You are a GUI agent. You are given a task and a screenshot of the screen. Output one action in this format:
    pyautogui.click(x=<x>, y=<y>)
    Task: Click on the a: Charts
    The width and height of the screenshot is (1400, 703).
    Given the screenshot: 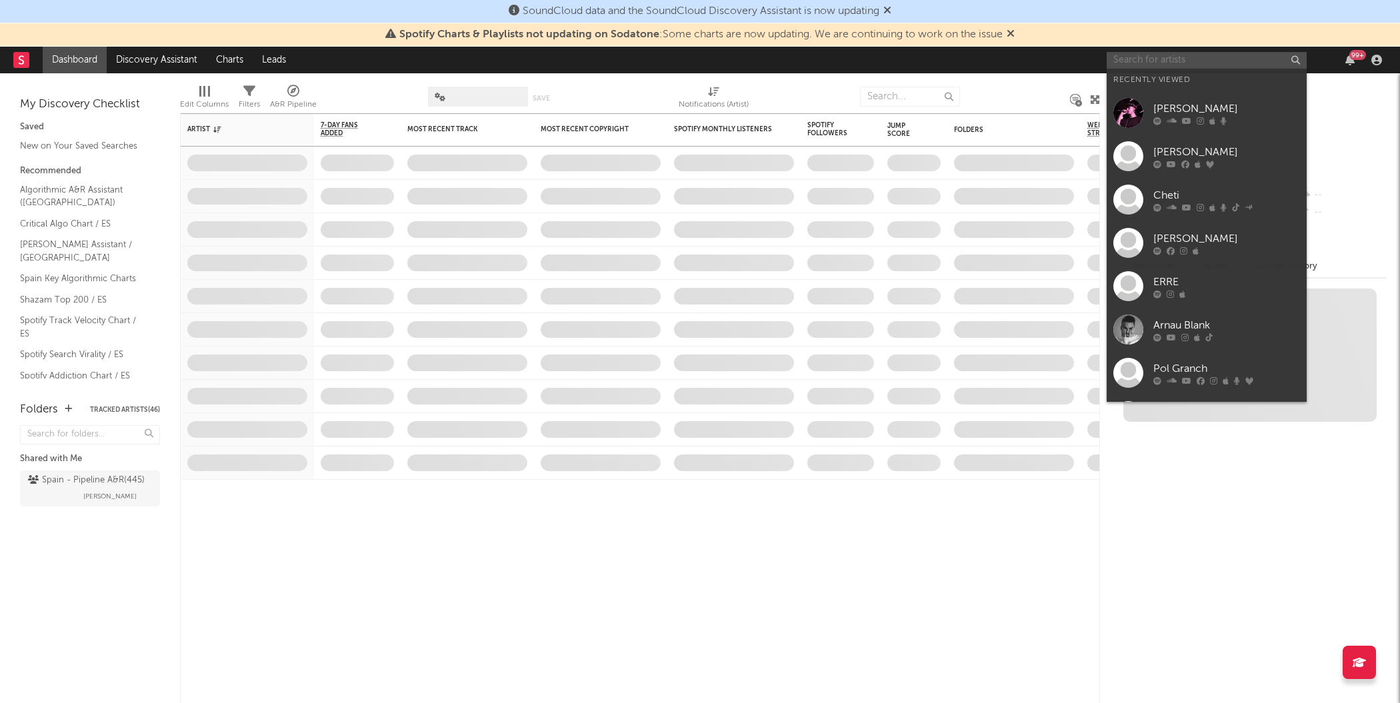 What is the action you would take?
    pyautogui.click(x=229, y=60)
    